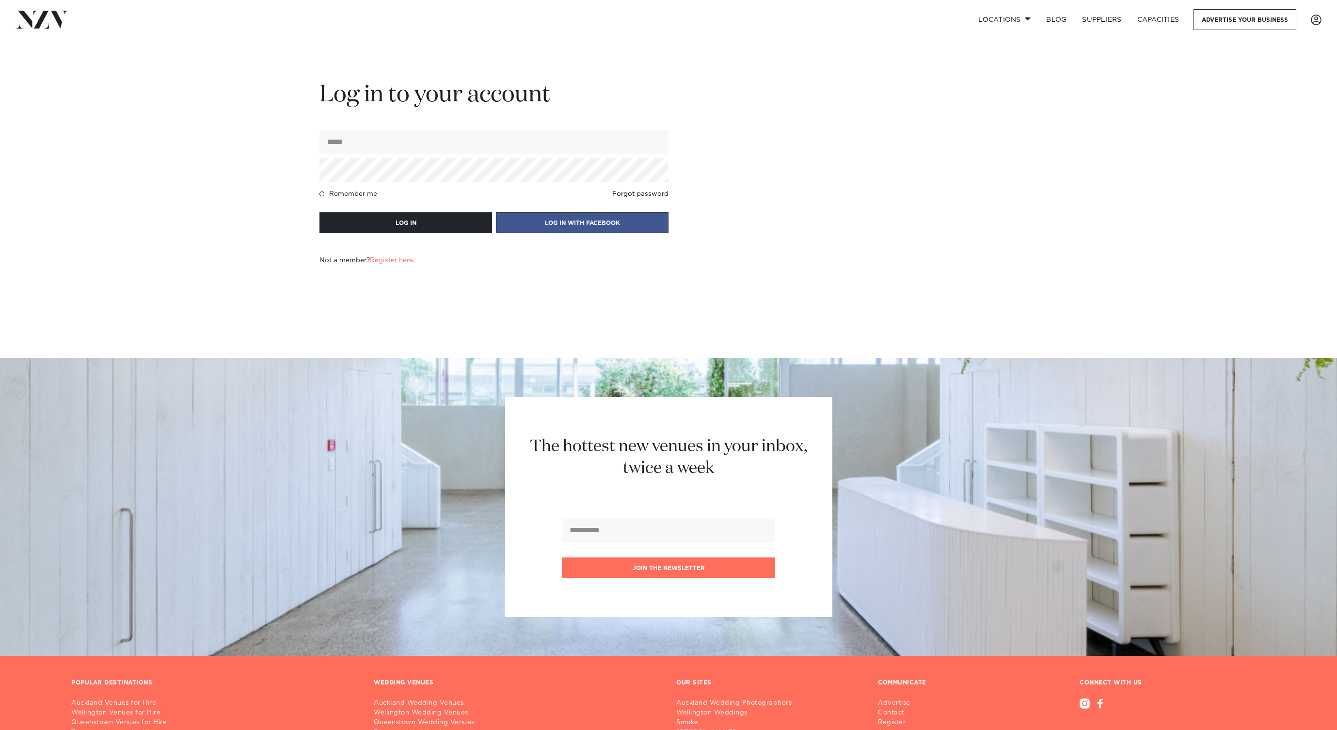 The width and height of the screenshot is (1337, 730). I want to click on h3: OUR SITES, so click(694, 683).